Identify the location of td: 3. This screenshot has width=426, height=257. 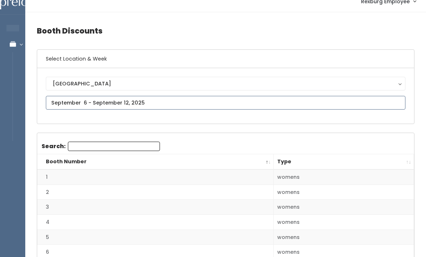
(155, 207).